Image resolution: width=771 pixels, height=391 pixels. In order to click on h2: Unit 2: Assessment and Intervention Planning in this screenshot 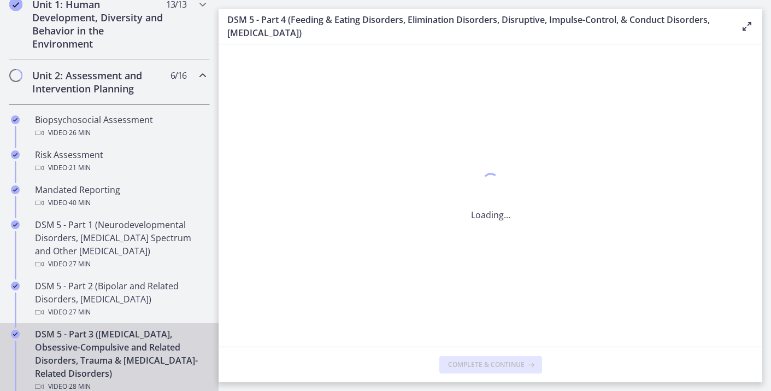, I will do `click(99, 82)`.